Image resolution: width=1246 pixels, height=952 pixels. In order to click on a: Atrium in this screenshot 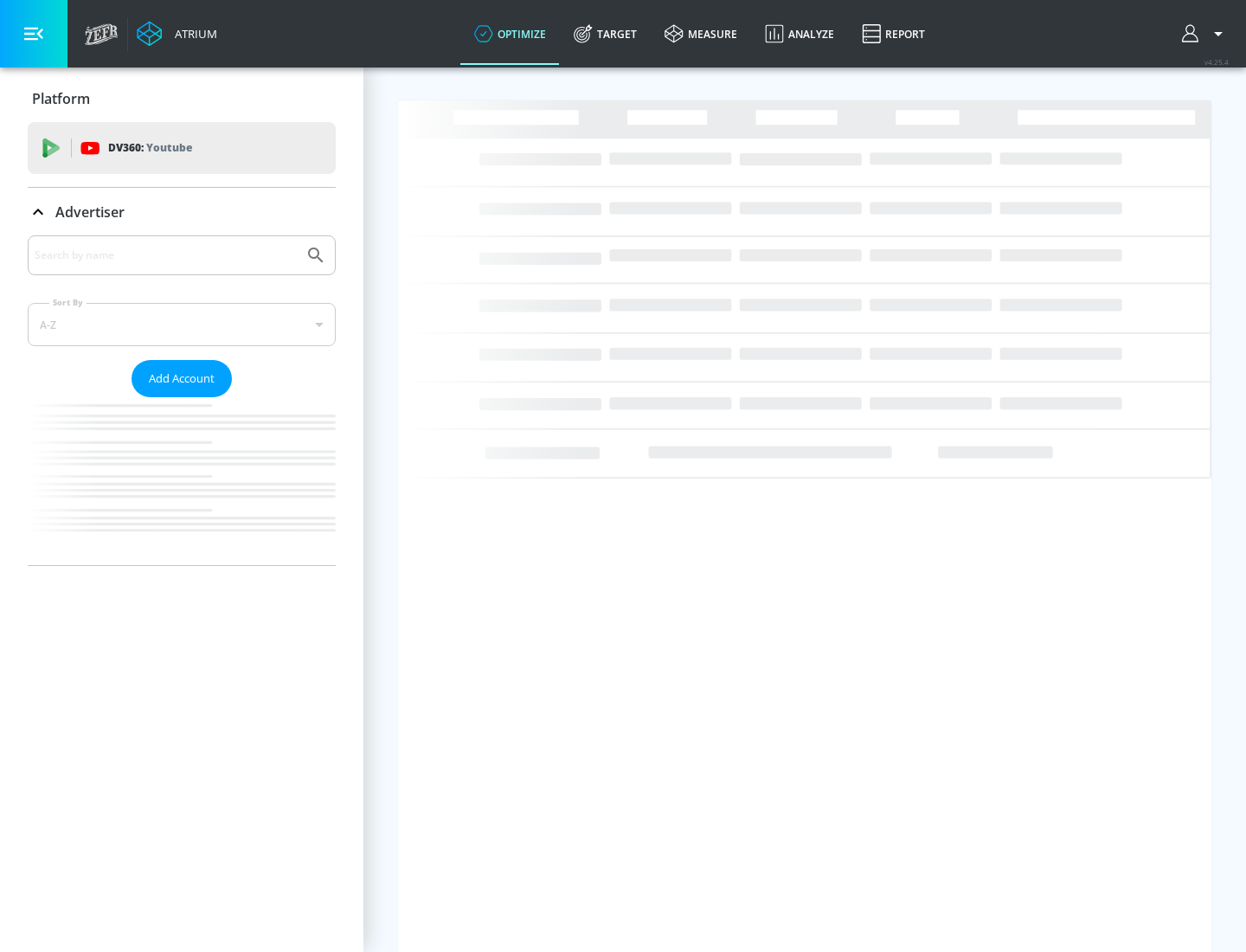, I will do `click(176, 34)`.